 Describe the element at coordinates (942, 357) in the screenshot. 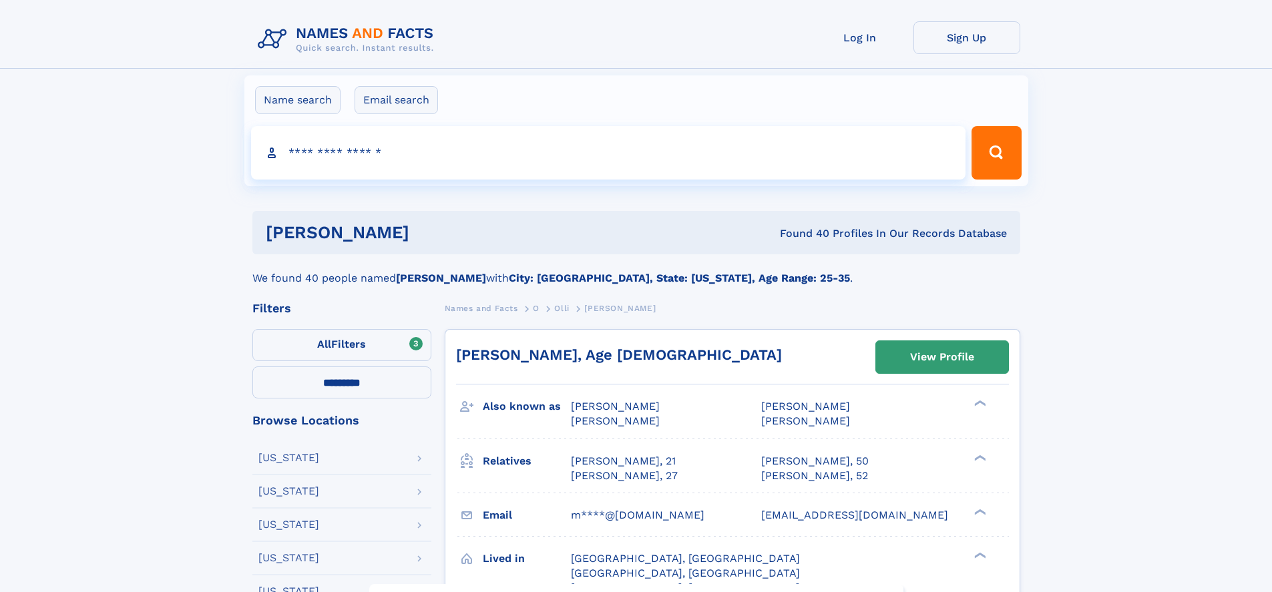

I see `div: View Profile` at that location.